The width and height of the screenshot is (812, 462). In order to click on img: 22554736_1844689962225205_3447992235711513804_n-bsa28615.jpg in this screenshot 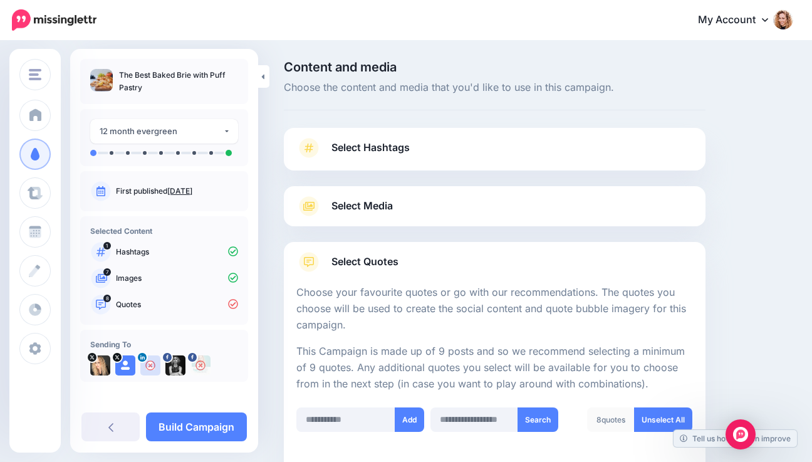, I will do `click(175, 365)`.